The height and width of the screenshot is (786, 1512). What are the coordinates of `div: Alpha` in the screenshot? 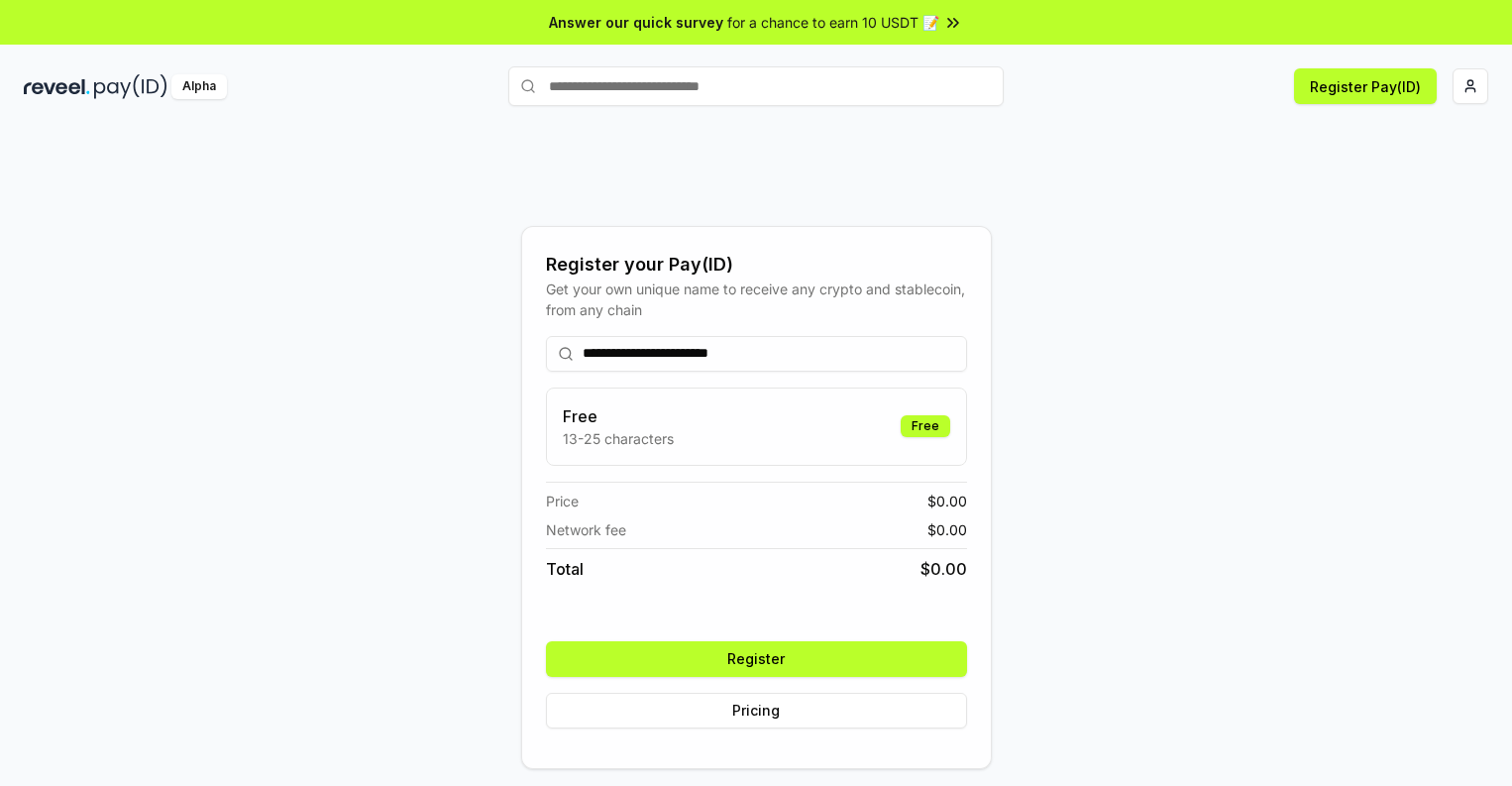 It's located at (199, 86).